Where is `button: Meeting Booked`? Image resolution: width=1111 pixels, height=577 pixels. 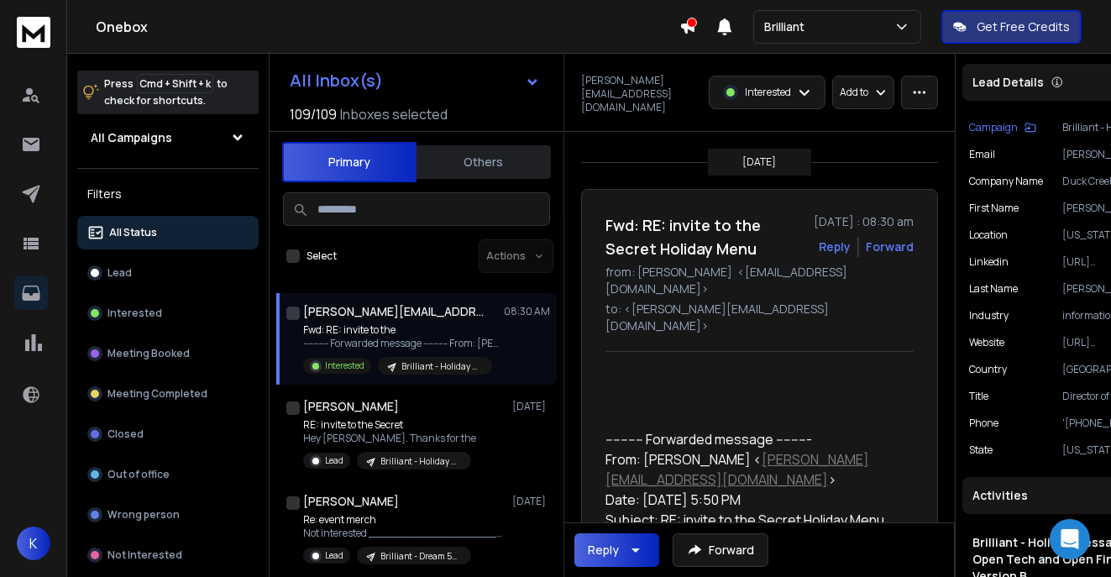
button: Meeting Booked is located at coordinates (168, 354).